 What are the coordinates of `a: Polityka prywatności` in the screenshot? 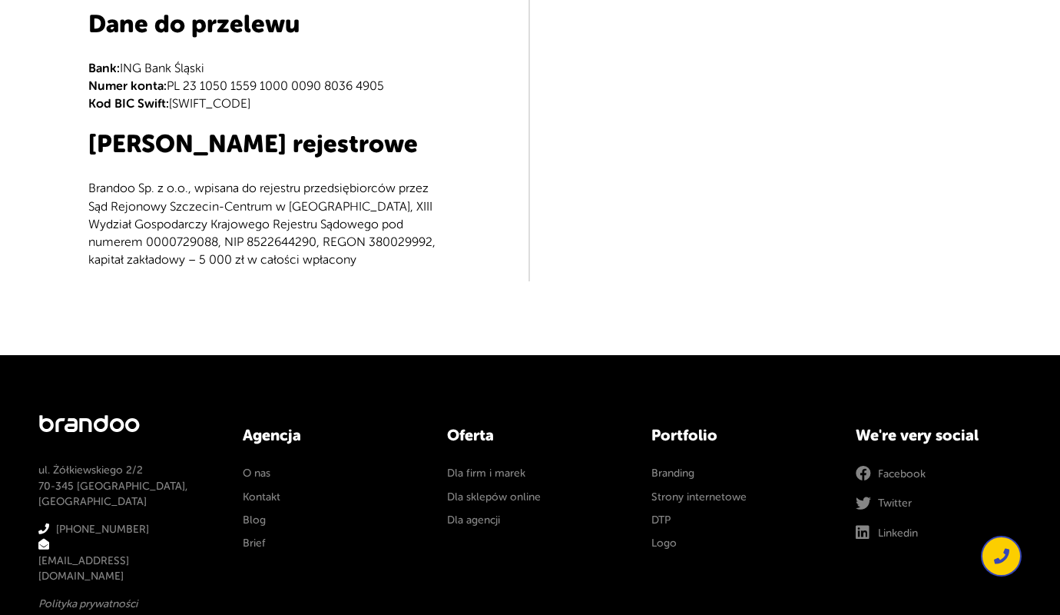 It's located at (88, 604).